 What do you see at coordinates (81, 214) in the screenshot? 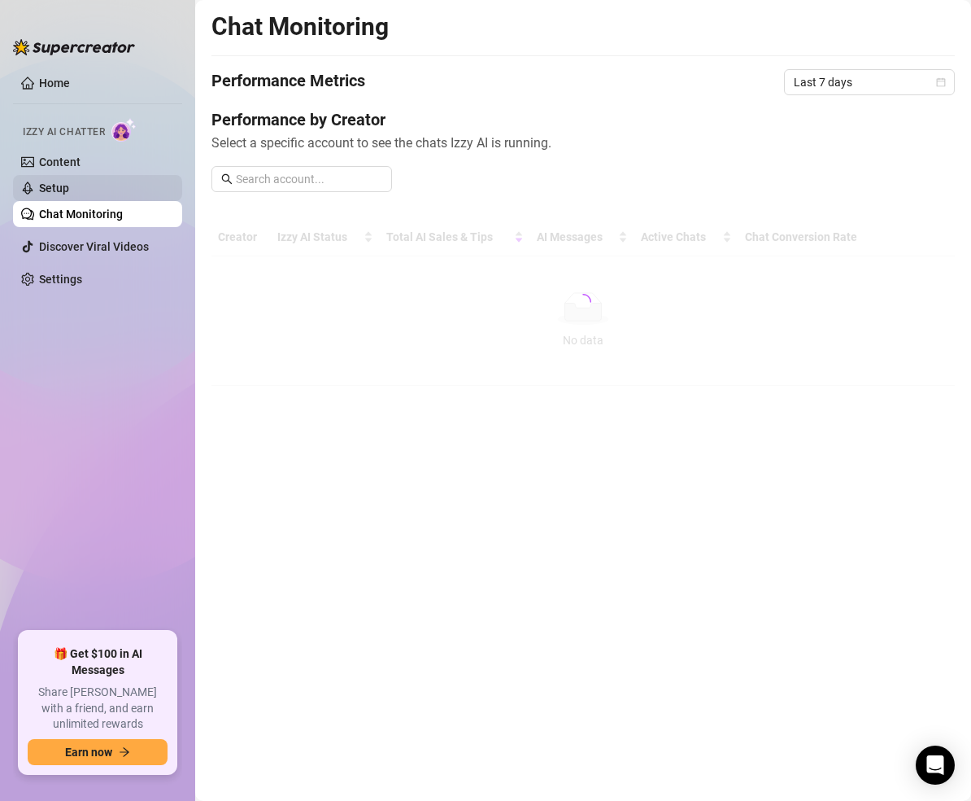
I see `a: Chat Monitoring` at bounding box center [81, 214].